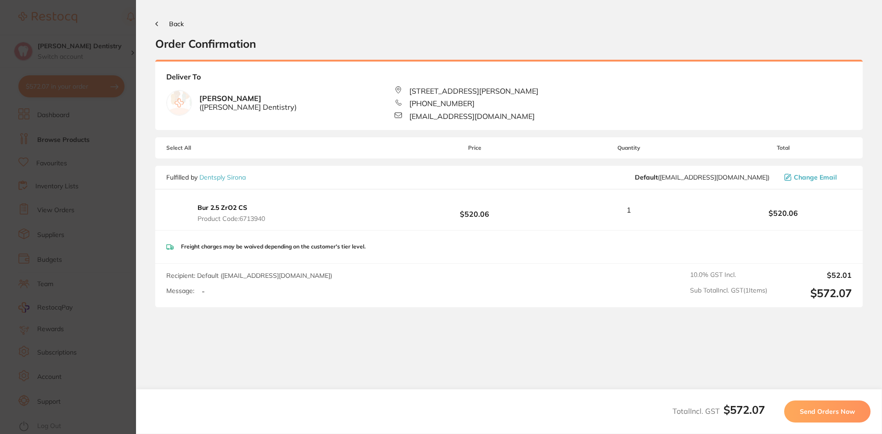  Describe the element at coordinates (273, 247) in the screenshot. I see `p: Freight charges may be waived depending on the customer's tier level.` at that location.